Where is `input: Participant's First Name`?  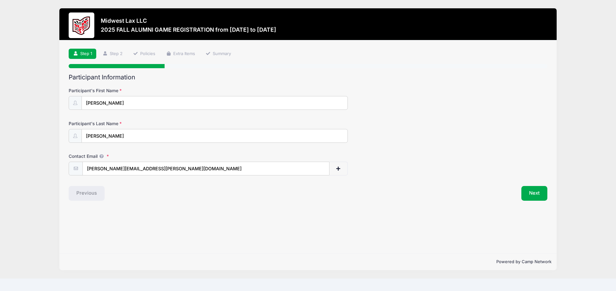 input: Participant's First Name is located at coordinates (215, 103).